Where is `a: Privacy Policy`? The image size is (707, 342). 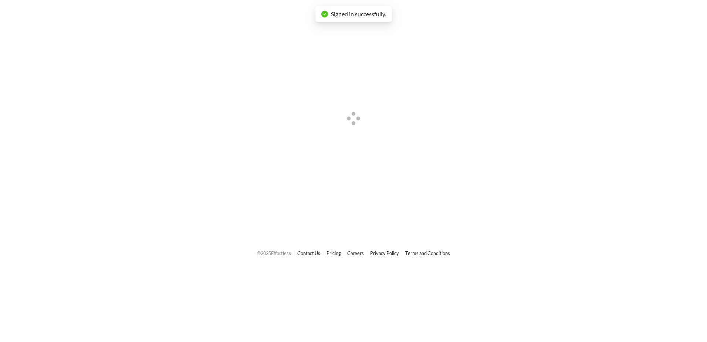 a: Privacy Policy is located at coordinates (385, 253).